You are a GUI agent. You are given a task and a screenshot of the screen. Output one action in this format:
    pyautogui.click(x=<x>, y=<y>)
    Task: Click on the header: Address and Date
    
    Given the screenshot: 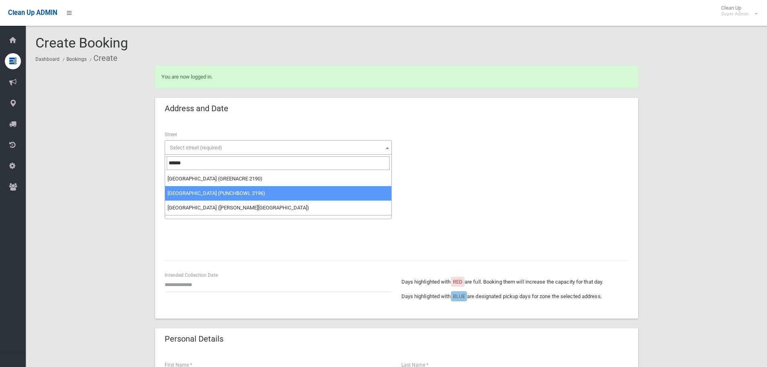 What is the action you would take?
    pyautogui.click(x=197, y=108)
    